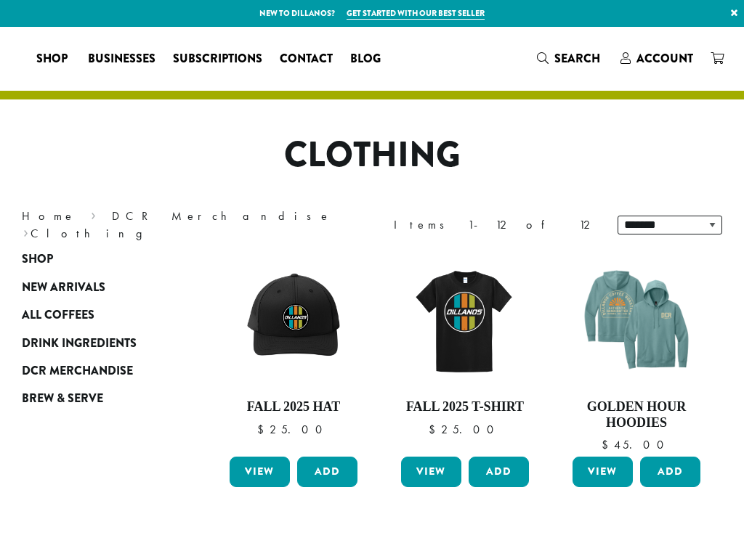 This screenshot has height=543, width=744. I want to click on nav: Breadcrumb, so click(186, 225).